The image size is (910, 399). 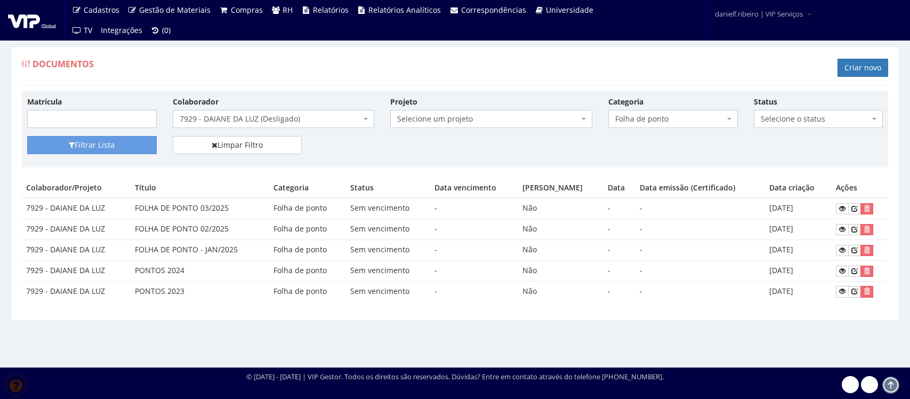 I want to click on th: Status, so click(x=388, y=188).